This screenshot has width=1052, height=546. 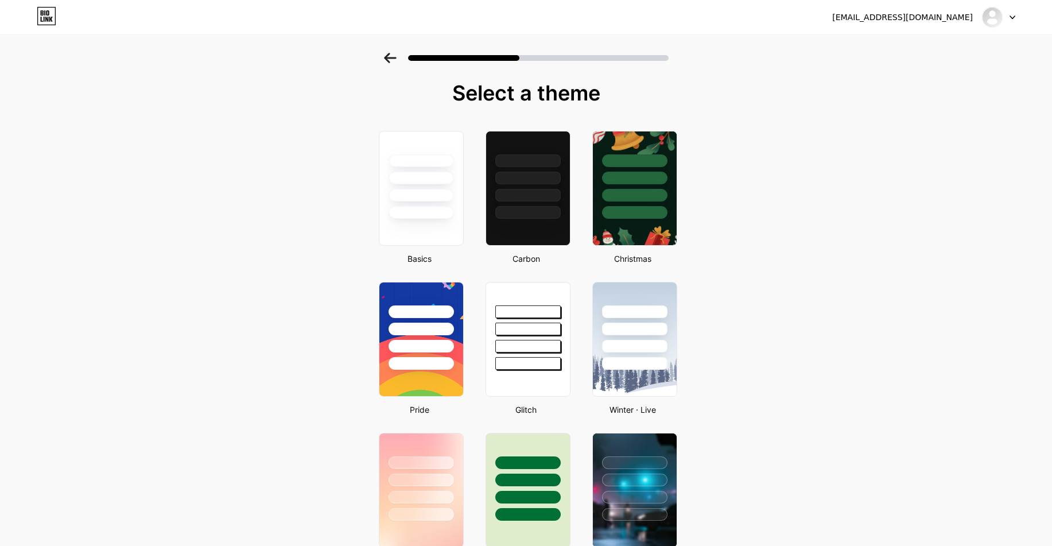 I want to click on div: Christmas, so click(x=633, y=258).